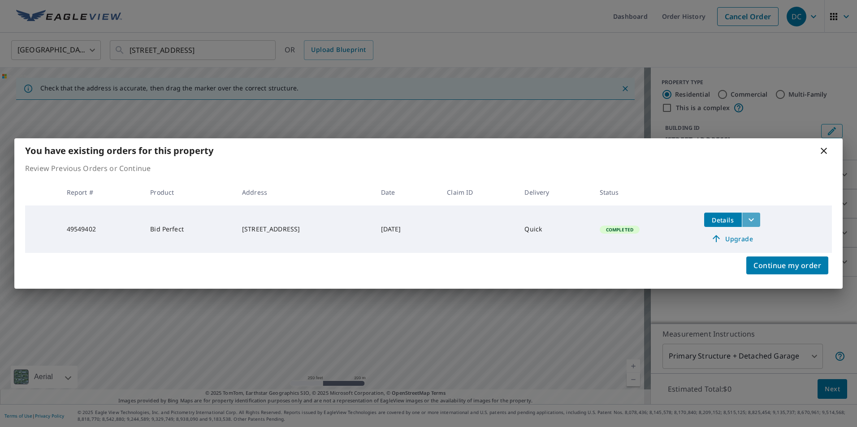 The width and height of the screenshot is (857, 427). I want to click on th: Date, so click(407, 192).